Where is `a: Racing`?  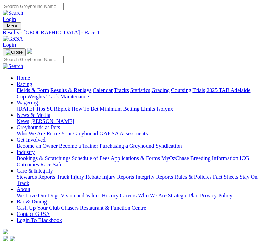
a: Racing is located at coordinates (24, 84).